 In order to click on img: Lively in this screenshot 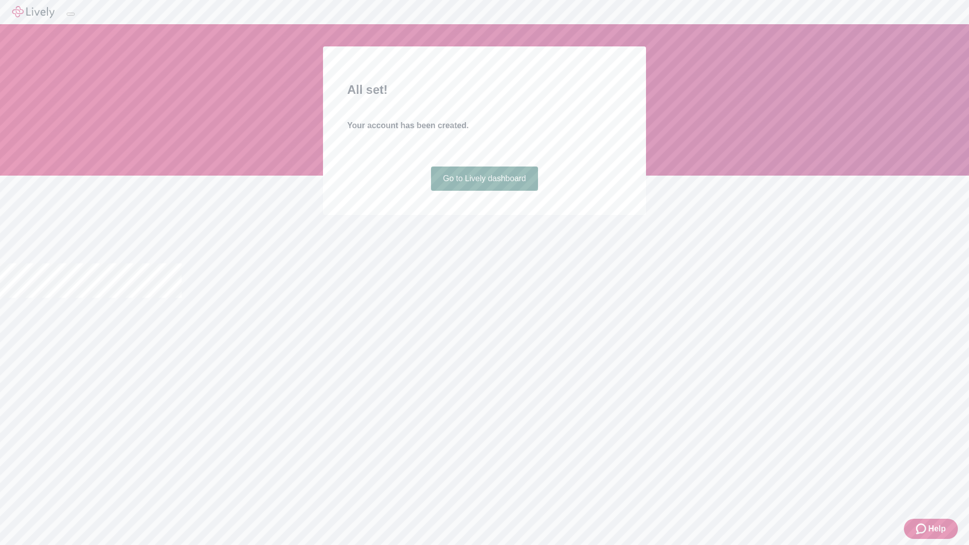, I will do `click(33, 12)`.